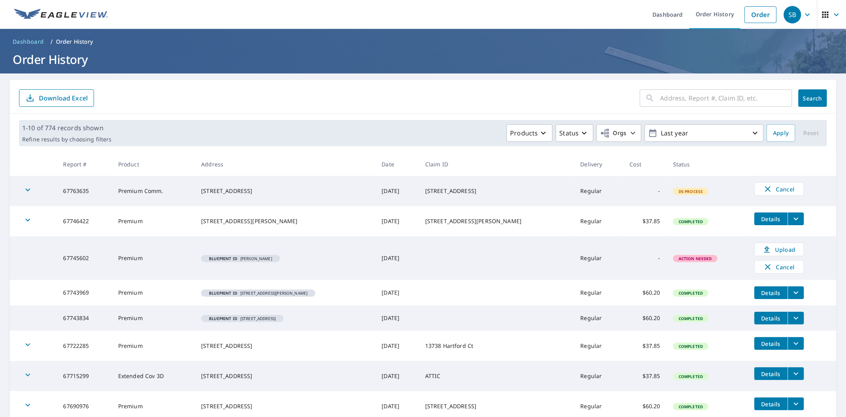 The height and width of the screenshot is (417, 846). What do you see at coordinates (691, 191) in the screenshot?
I see `span: In Process` at bounding box center [691, 191].